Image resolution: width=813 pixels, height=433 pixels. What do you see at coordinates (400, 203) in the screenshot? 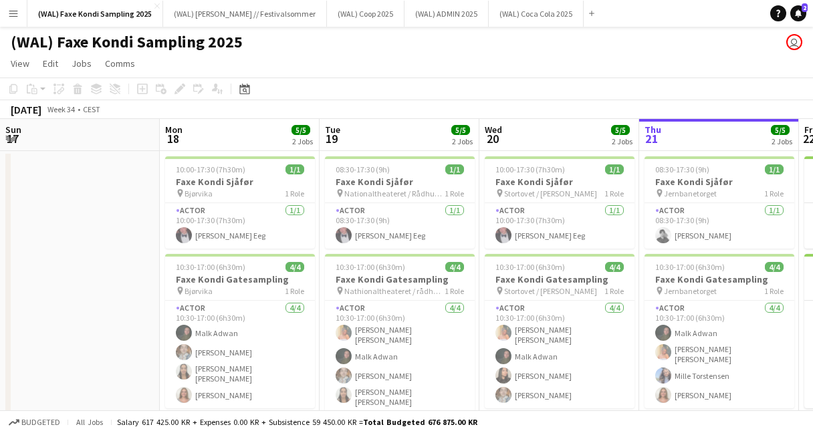
I see `div: 08:30-17:30 (9h)1/1Faxe Kondi Sjåfør Nationaltheateret / Rådhusplassen1 RoleActor1/108:30-17:30 (...` at bounding box center [400, 203].